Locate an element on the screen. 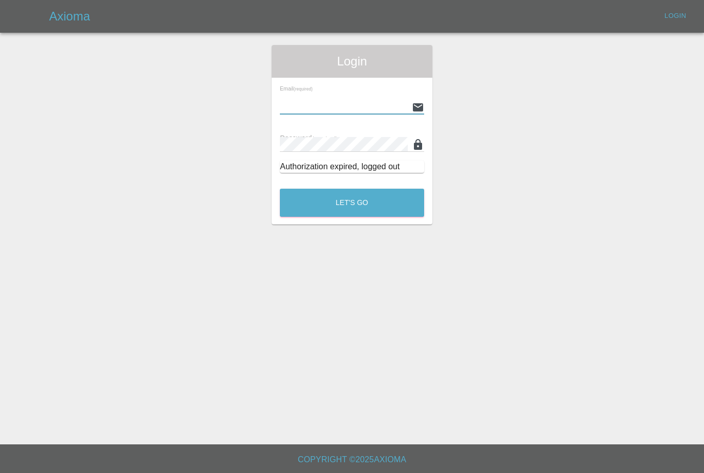 The image size is (704, 473). a: Login is located at coordinates (675, 16).